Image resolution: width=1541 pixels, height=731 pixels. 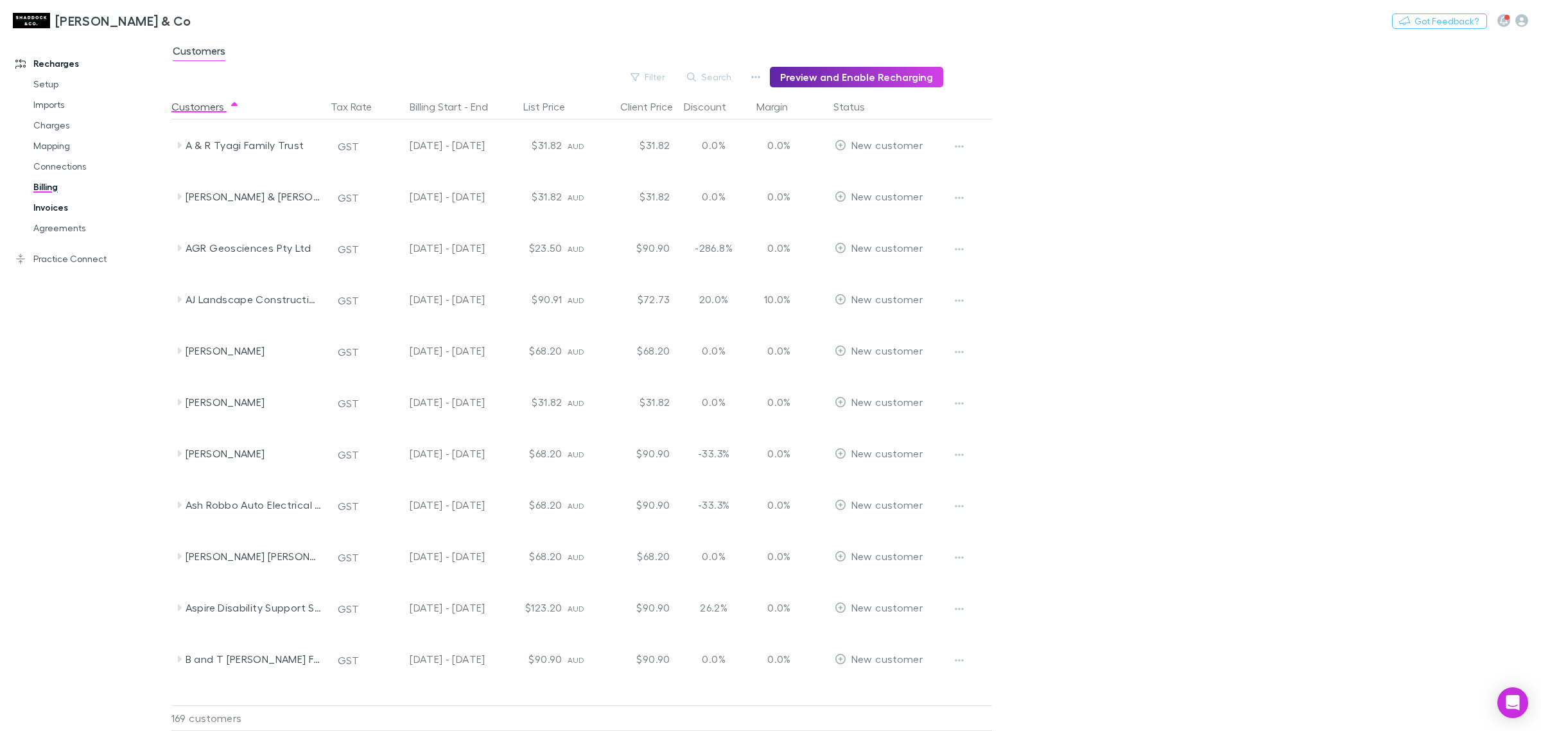 I want to click on div: -33.3%, so click(x=714, y=453).